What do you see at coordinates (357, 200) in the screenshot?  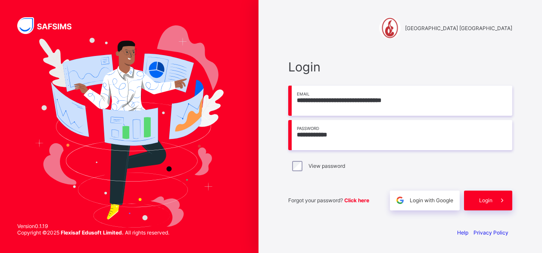 I see `span: Click here` at bounding box center [357, 200].